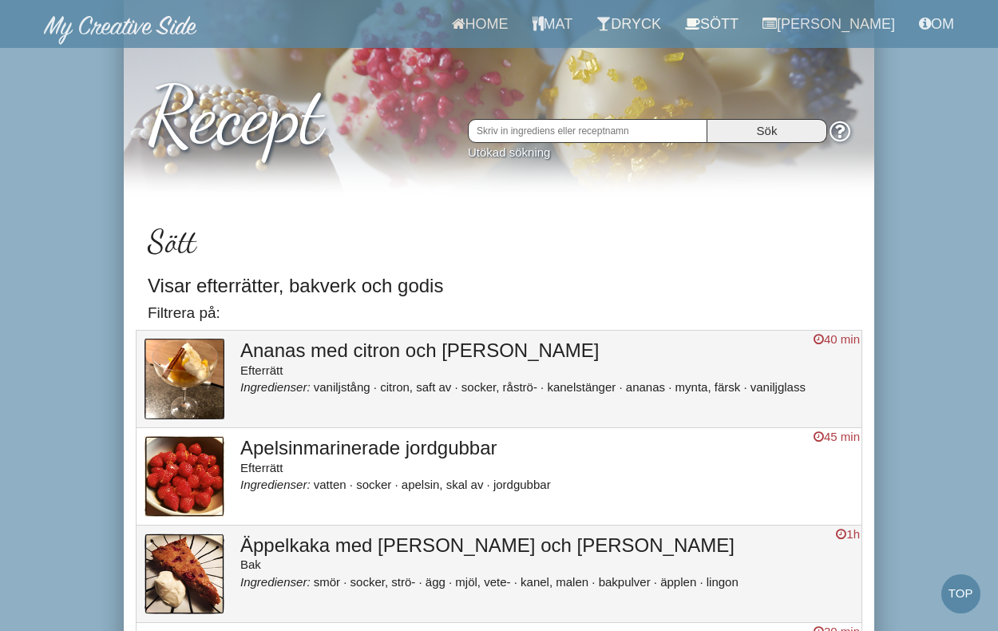 This screenshot has height=631, width=998. What do you see at coordinates (438, 581) in the screenshot?
I see `li: ägg` at bounding box center [438, 581].